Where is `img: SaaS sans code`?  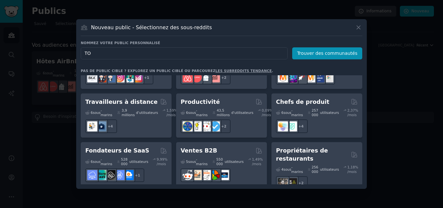
img: SaaS sans code is located at coordinates (110, 175).